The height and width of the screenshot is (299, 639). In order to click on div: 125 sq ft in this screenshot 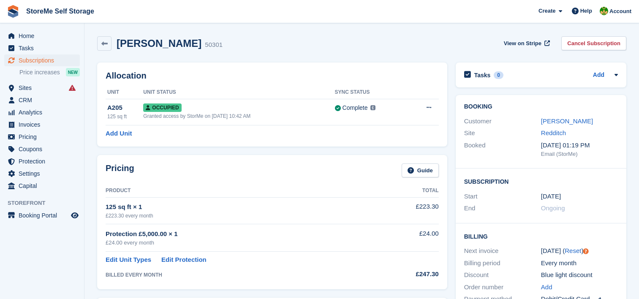, I will do `click(125, 117)`.